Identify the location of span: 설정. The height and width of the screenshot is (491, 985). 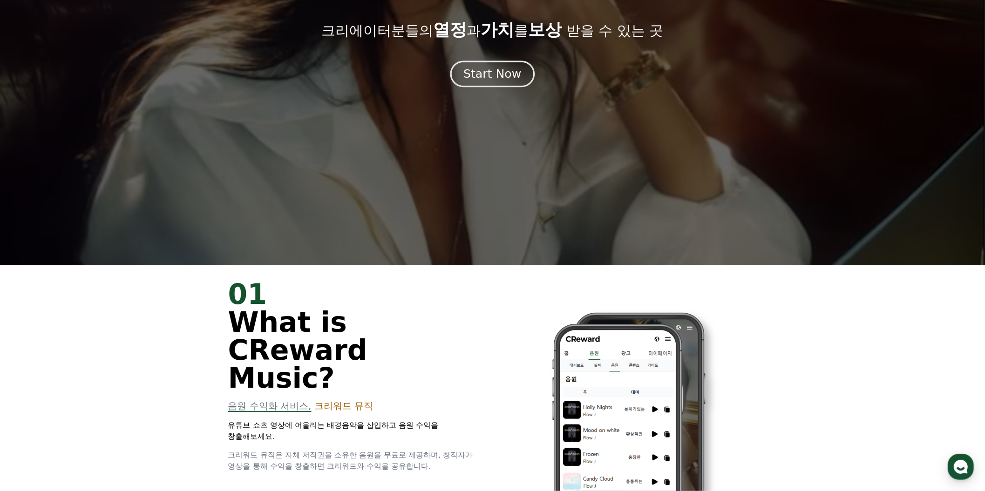
(149, 313).